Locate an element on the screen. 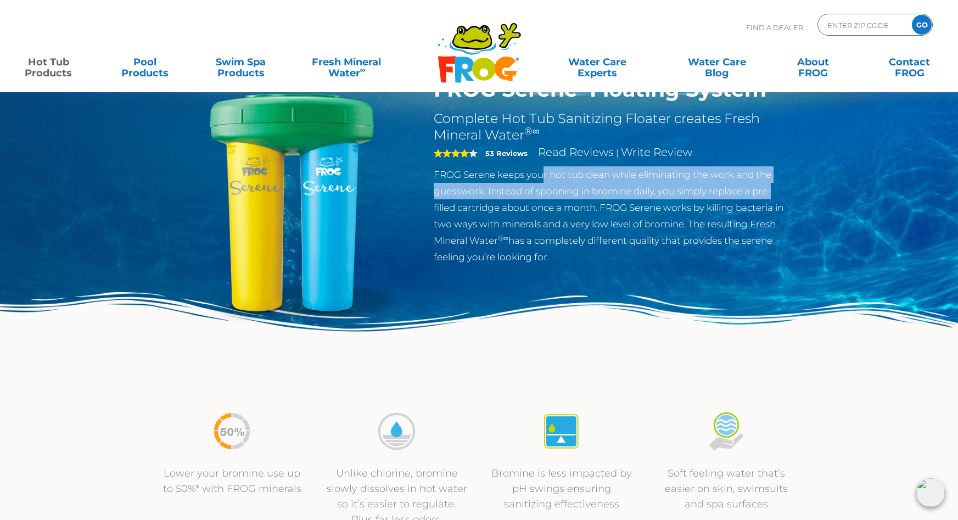 The height and width of the screenshot is (520, 958). img: icon-atease-self-regulates is located at coordinates (561, 431).